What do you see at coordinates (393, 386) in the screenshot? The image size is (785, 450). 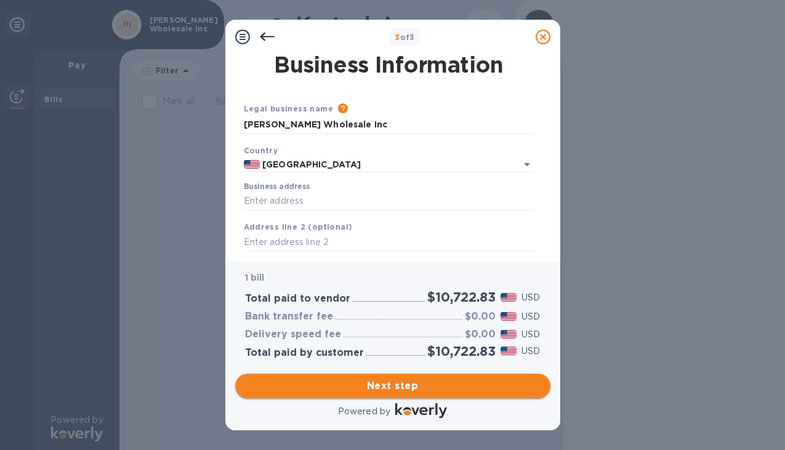 I see `span: Next step` at bounding box center [393, 386].